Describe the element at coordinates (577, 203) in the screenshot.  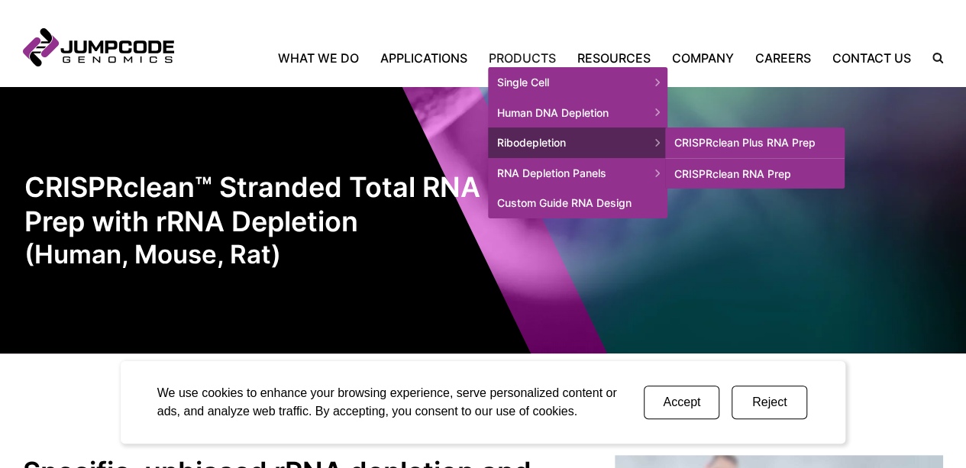
I see `a: Custom Guide RNA Design` at that location.